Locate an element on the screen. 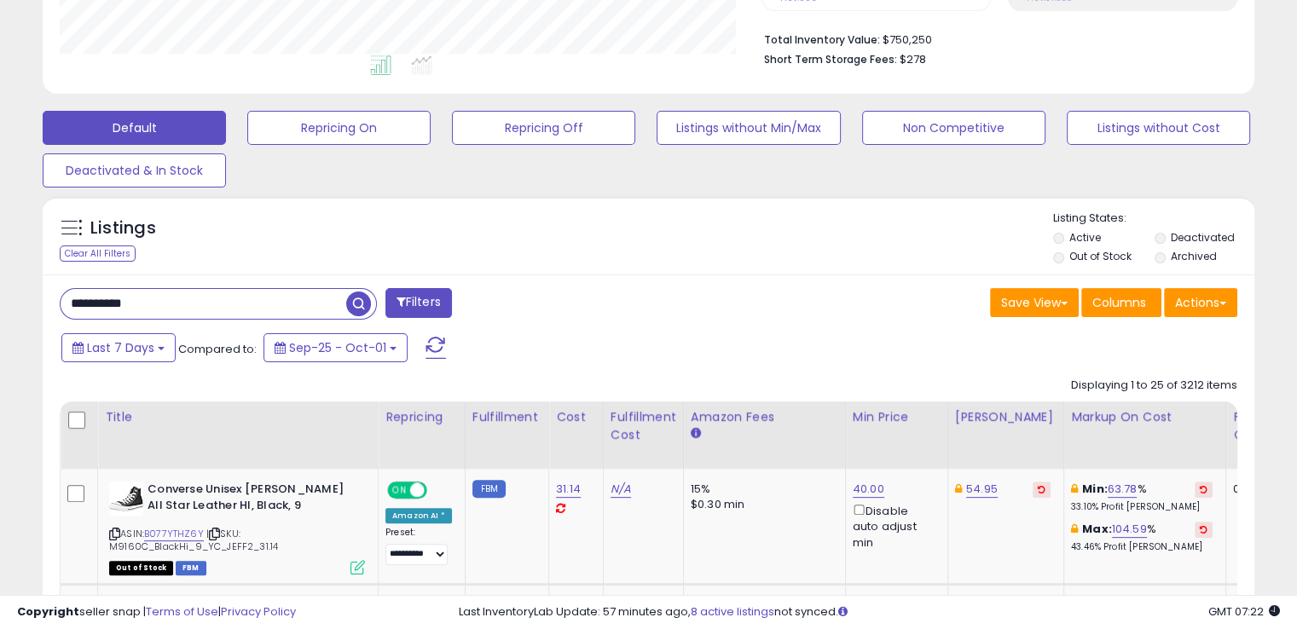  div: ASIN: is located at coordinates (237, 527).